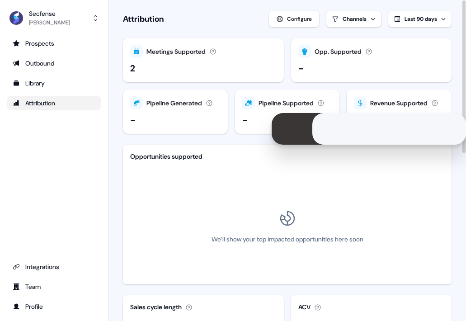  What do you see at coordinates (354, 19) in the screenshot?
I see `div: Channels` at bounding box center [354, 19].